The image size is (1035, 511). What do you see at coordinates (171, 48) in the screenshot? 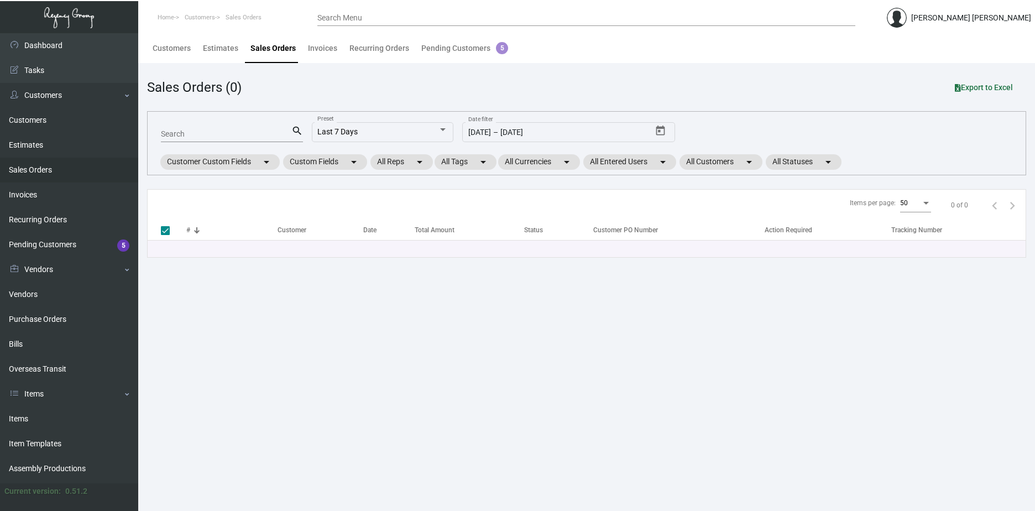
I see `div: Customers` at bounding box center [171, 48].